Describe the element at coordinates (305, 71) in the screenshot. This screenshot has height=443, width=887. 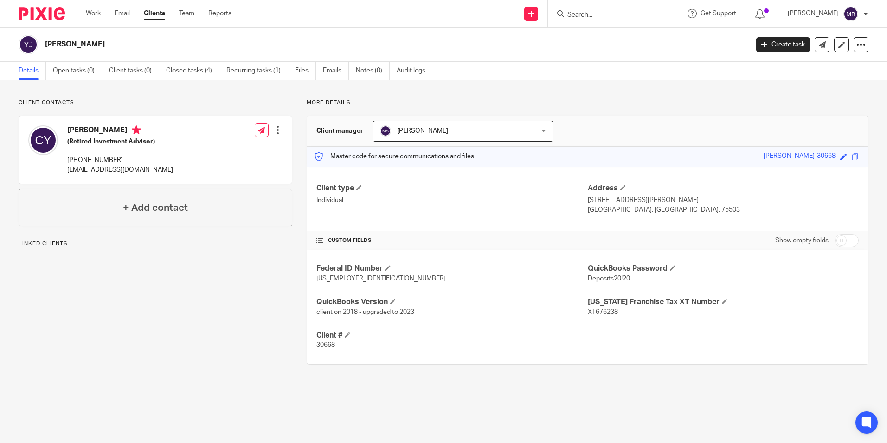
I see `a: Files` at that location.